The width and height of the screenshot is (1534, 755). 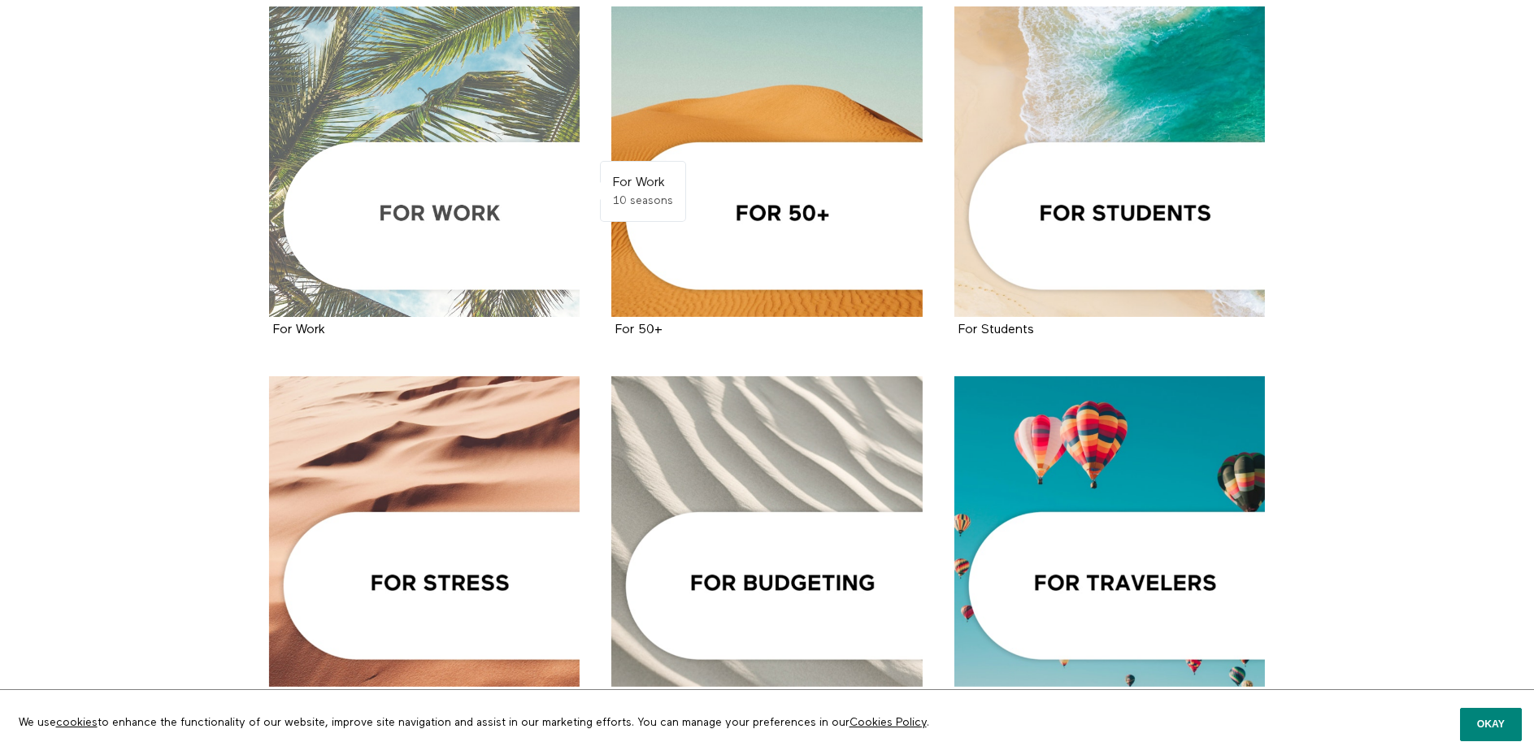 I want to click on button: Okay, so click(x=1491, y=724).